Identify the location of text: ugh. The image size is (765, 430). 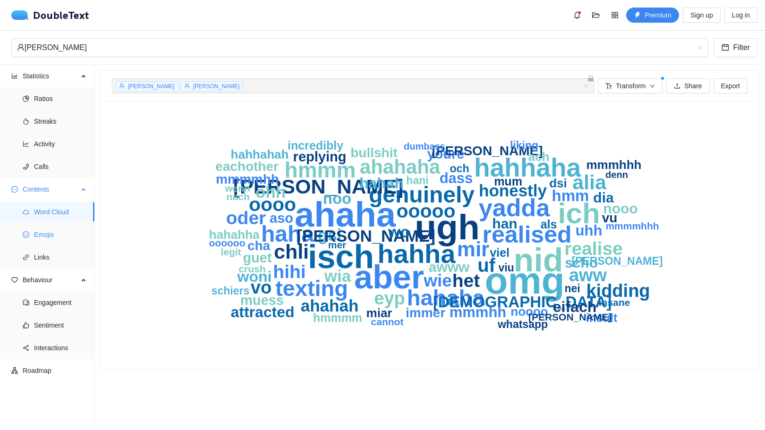
(447, 227).